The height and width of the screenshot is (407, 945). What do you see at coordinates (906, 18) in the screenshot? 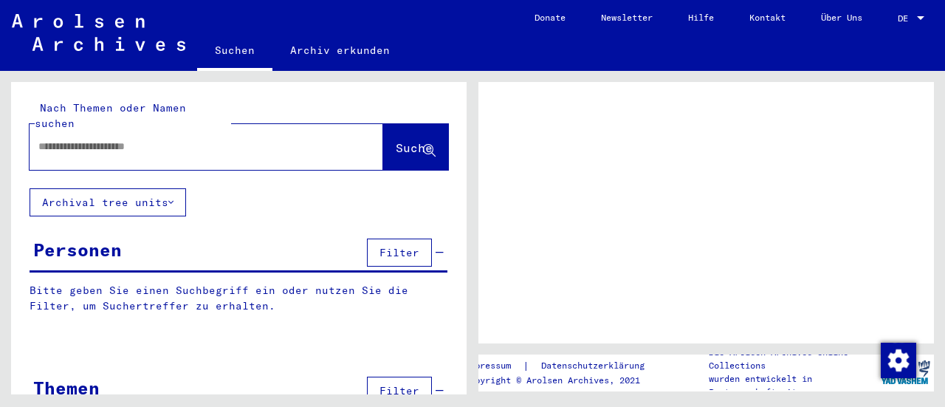
I see `span: DE` at bounding box center [906, 18].